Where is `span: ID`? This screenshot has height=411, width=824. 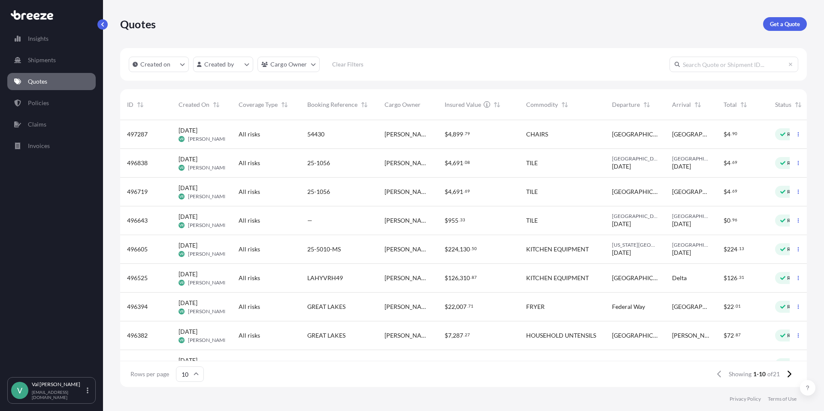
span: ID is located at coordinates (130, 105).